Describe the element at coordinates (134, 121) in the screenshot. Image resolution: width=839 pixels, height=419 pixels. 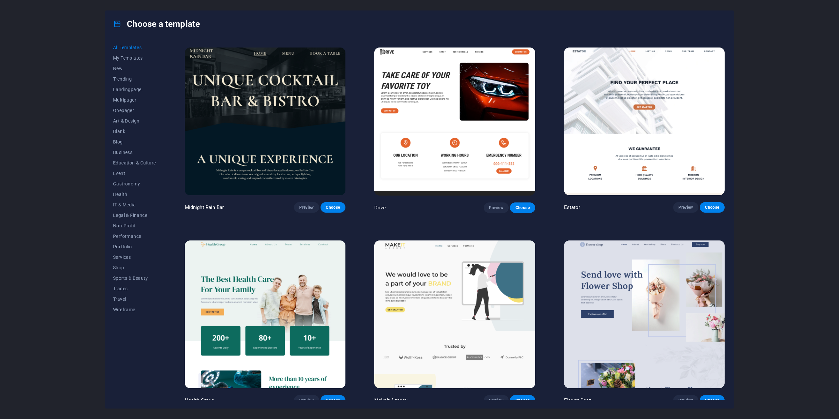
I see `span: Art & Design` at that location.